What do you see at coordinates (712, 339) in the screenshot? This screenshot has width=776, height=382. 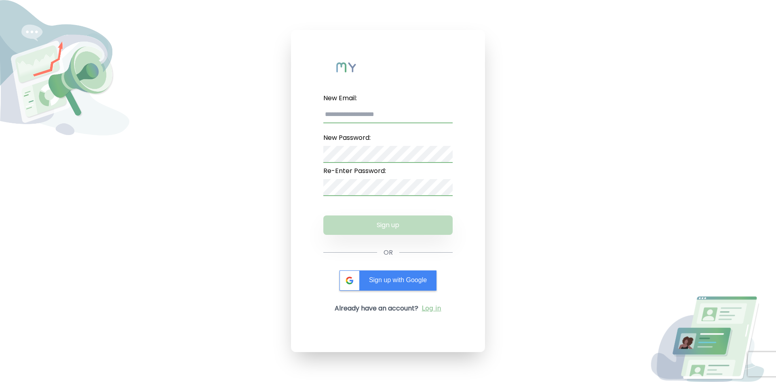 I see `img: Login Decoration` at bounding box center [712, 339].